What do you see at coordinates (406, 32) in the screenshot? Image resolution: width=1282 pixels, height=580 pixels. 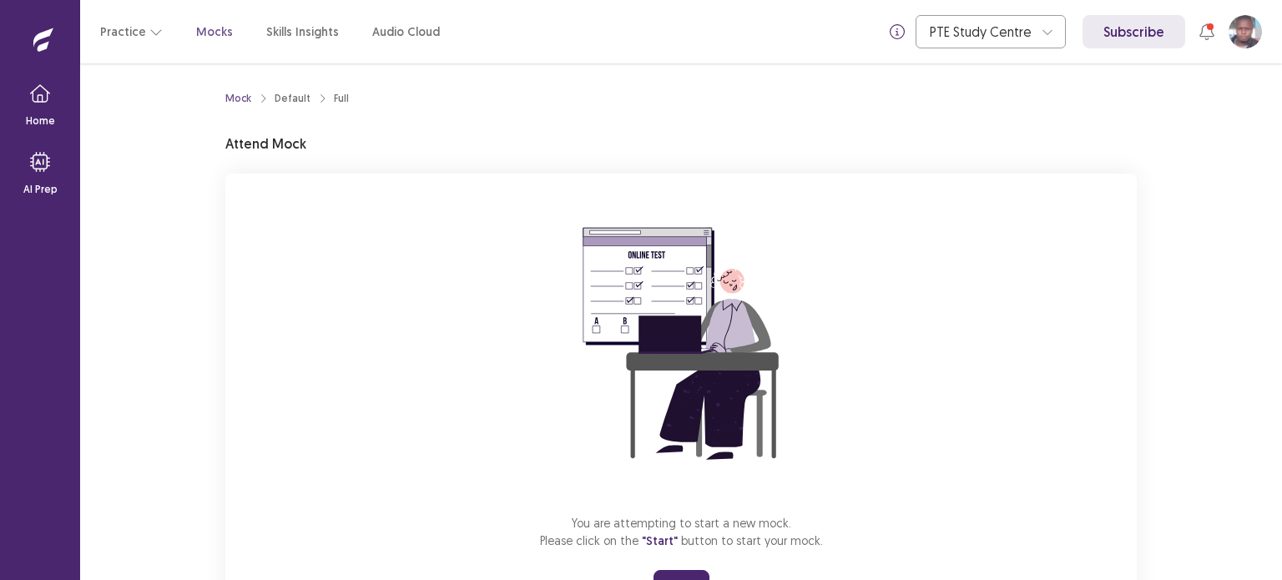 I see `a: Audio Cloud` at bounding box center [406, 32].